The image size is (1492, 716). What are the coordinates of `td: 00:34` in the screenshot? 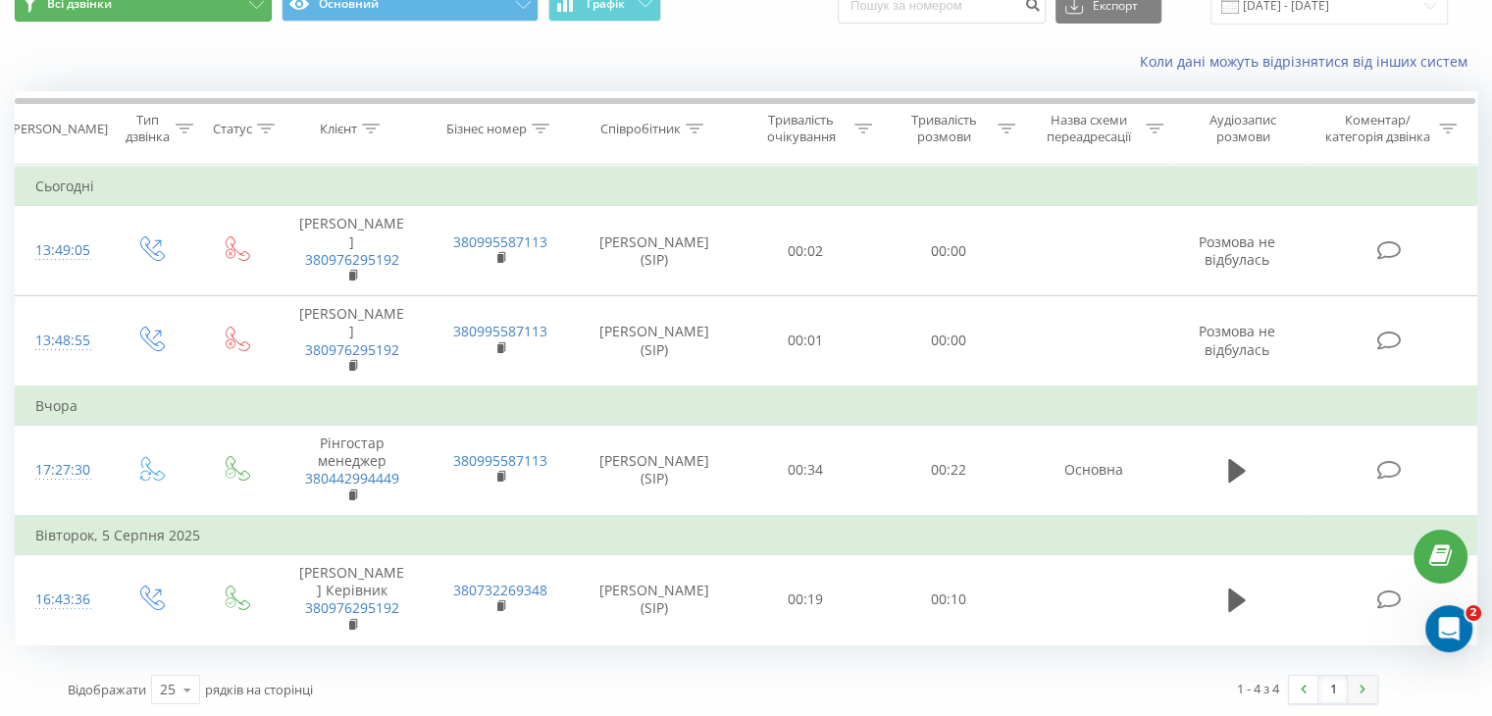 It's located at (805, 471).